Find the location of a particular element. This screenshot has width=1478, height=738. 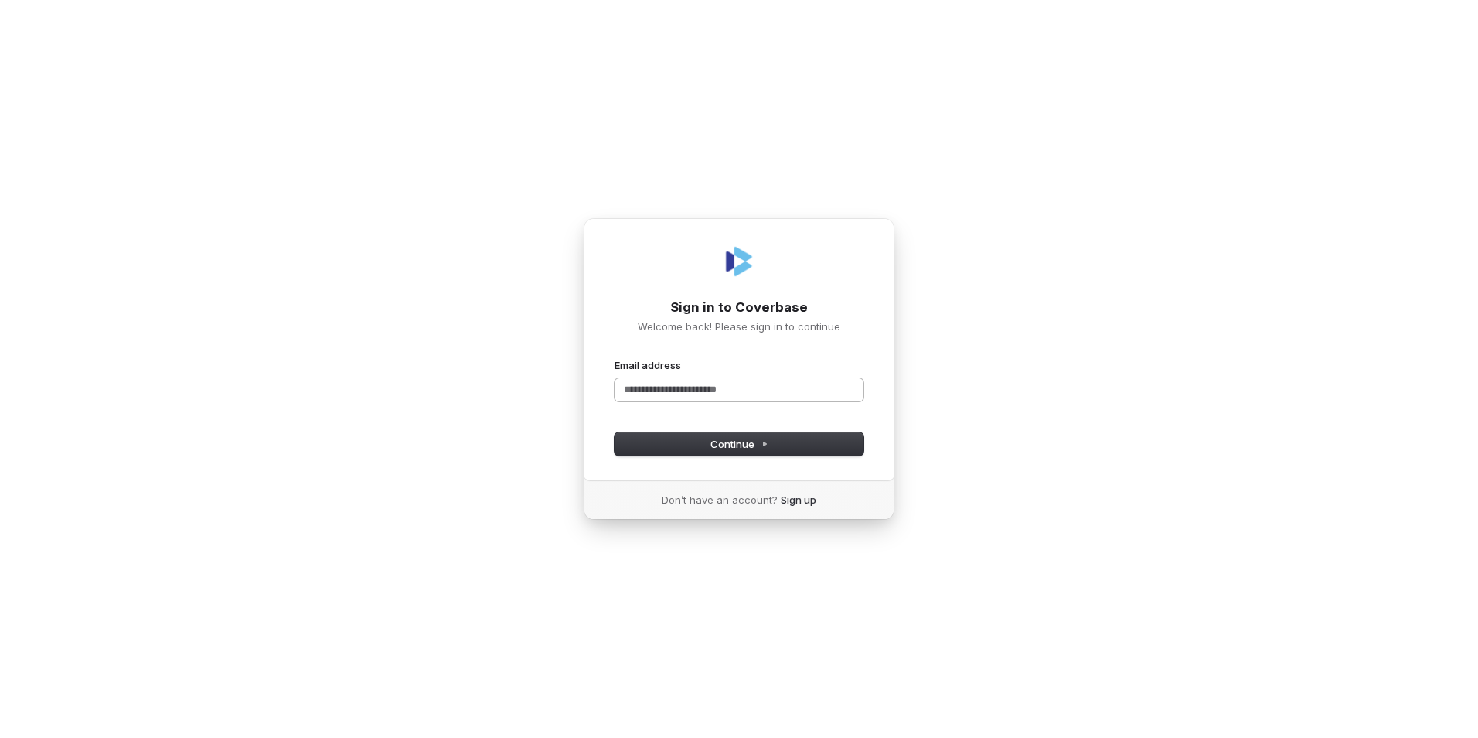

button: Continue is located at coordinates (739, 444).